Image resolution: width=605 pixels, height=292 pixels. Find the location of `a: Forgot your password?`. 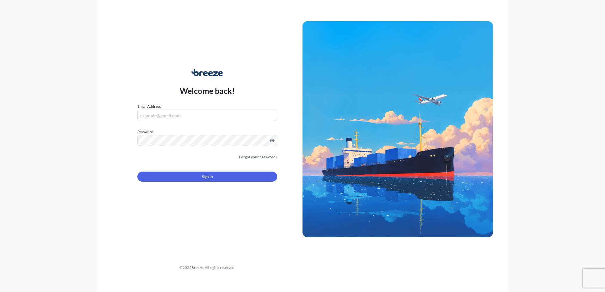

a: Forgot your password? is located at coordinates (258, 157).